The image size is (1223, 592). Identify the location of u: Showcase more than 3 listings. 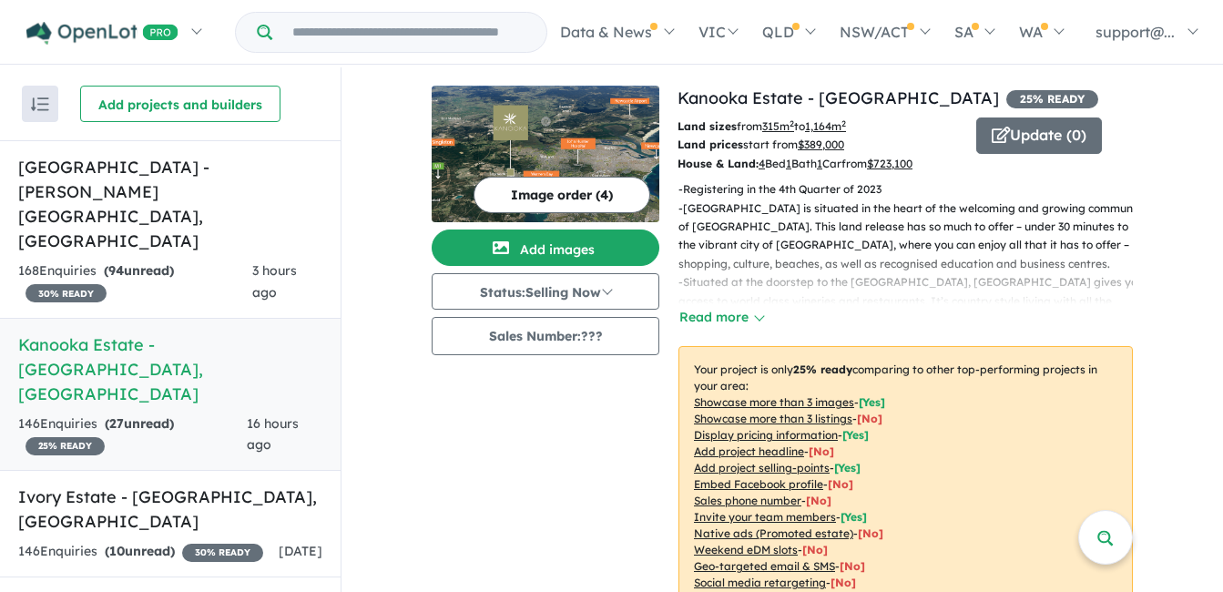
(773, 418).